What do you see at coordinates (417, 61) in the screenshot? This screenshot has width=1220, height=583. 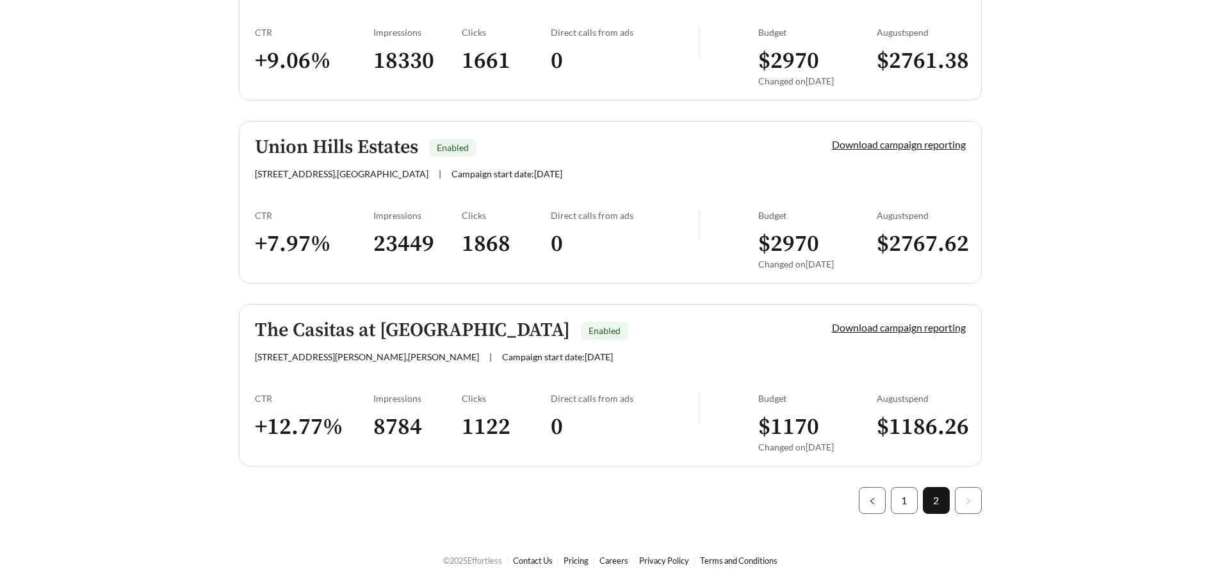 I see `h3: 18330` at bounding box center [417, 61].